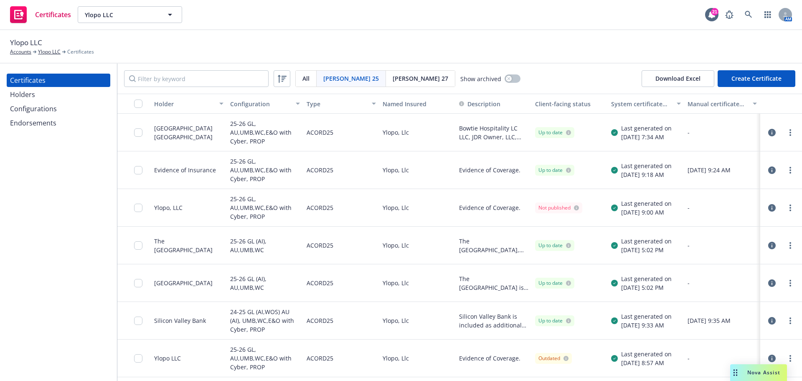  Describe the element at coordinates (130, 15) in the screenshot. I see `button: Ylopo LLC` at that location.